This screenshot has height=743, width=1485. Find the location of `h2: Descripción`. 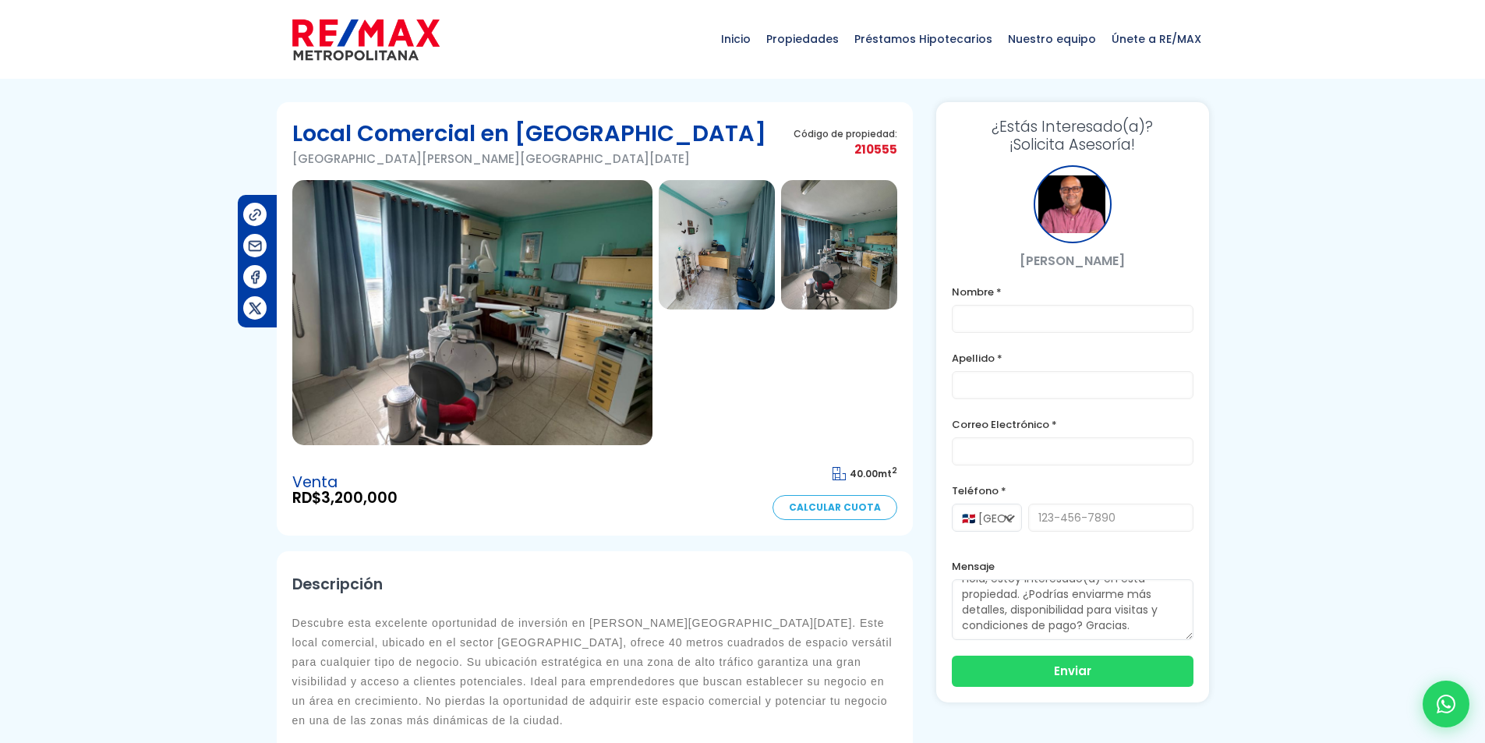

h2: Descripción is located at coordinates (595, 584).